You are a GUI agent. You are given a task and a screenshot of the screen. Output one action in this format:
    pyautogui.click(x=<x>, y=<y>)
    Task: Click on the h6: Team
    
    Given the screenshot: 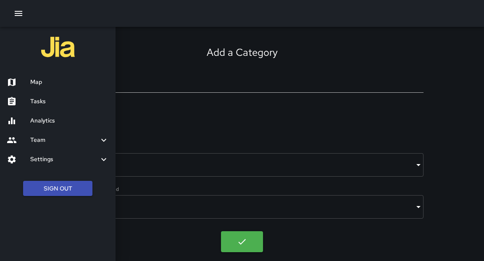 What is the action you would take?
    pyautogui.click(x=64, y=140)
    